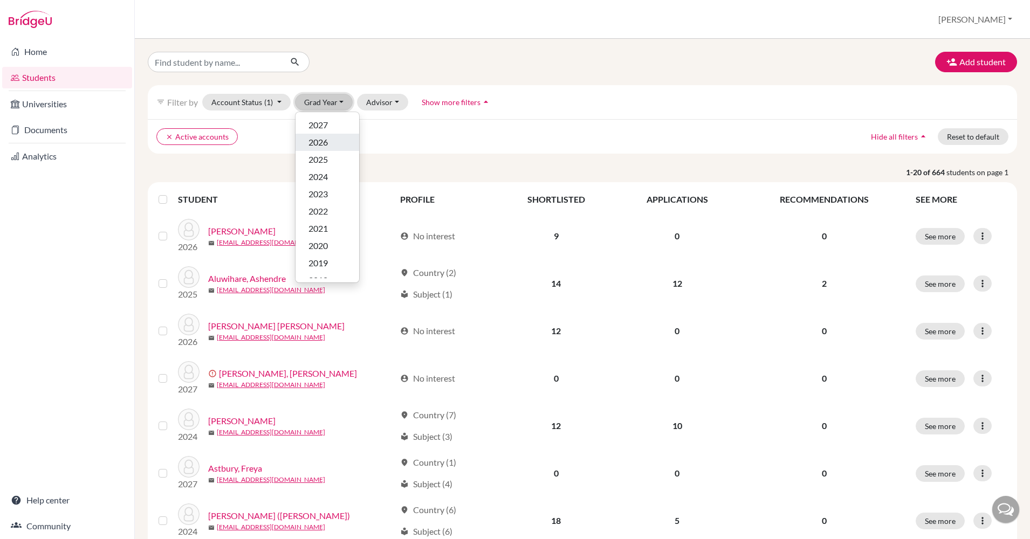  I want to click on i: clear, so click(169, 137).